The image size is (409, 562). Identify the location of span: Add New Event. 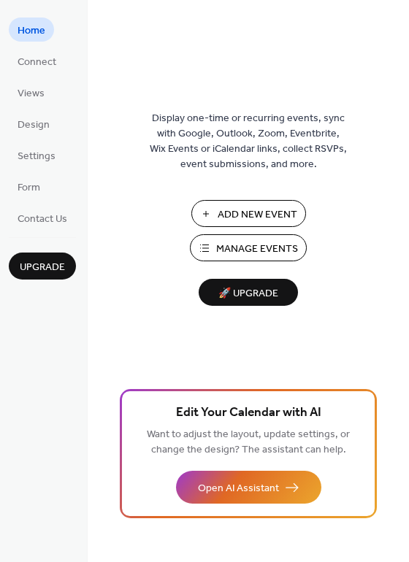
(257, 215).